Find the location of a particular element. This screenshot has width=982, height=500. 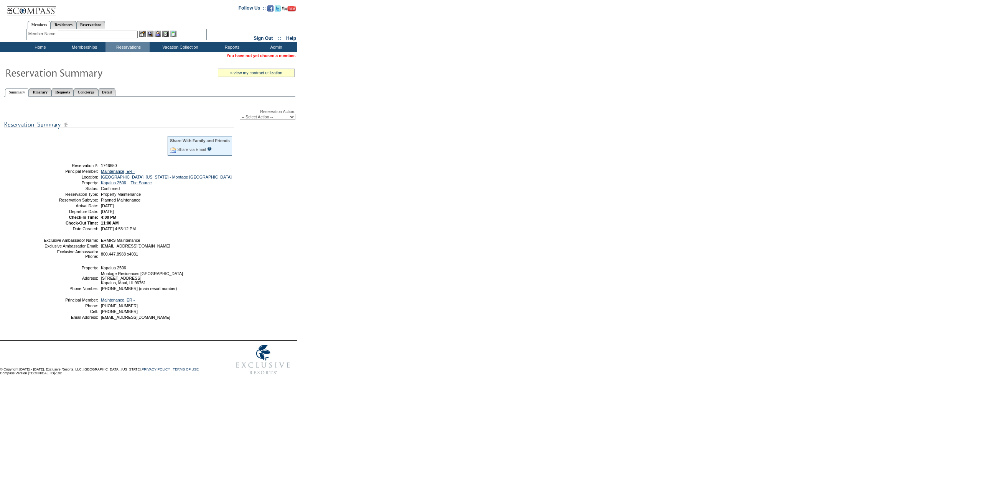

td: Reservations is located at coordinates (127, 47).